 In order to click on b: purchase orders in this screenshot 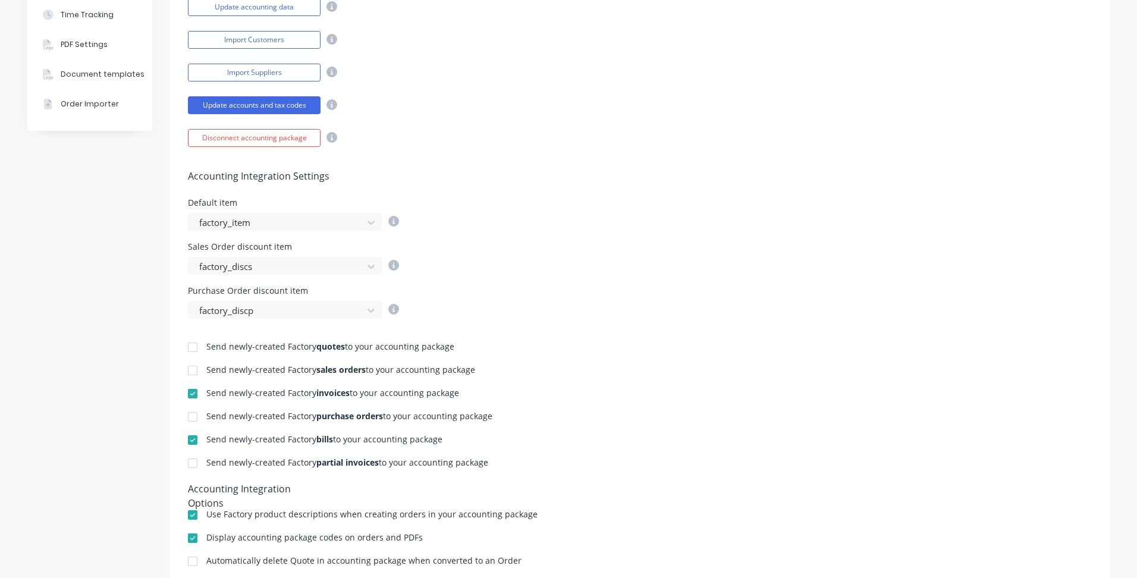, I will do `click(350, 416)`.